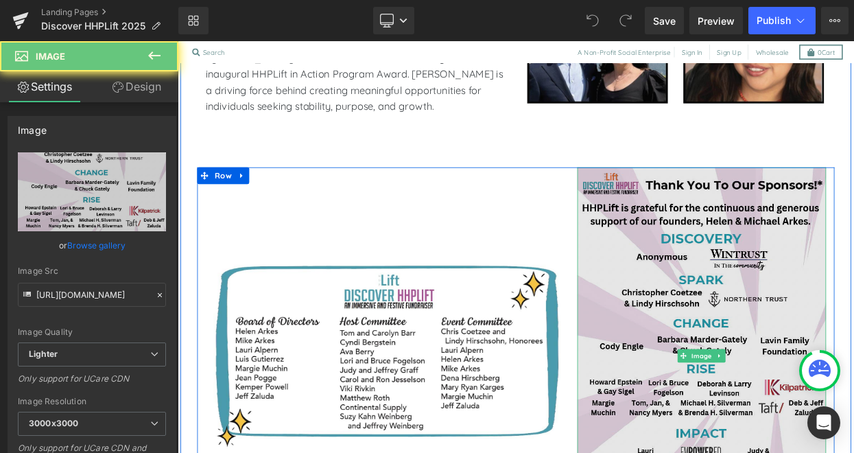 The height and width of the screenshot is (453, 854). What do you see at coordinates (716, 21) in the screenshot?
I see `span: Preview` at bounding box center [716, 21].